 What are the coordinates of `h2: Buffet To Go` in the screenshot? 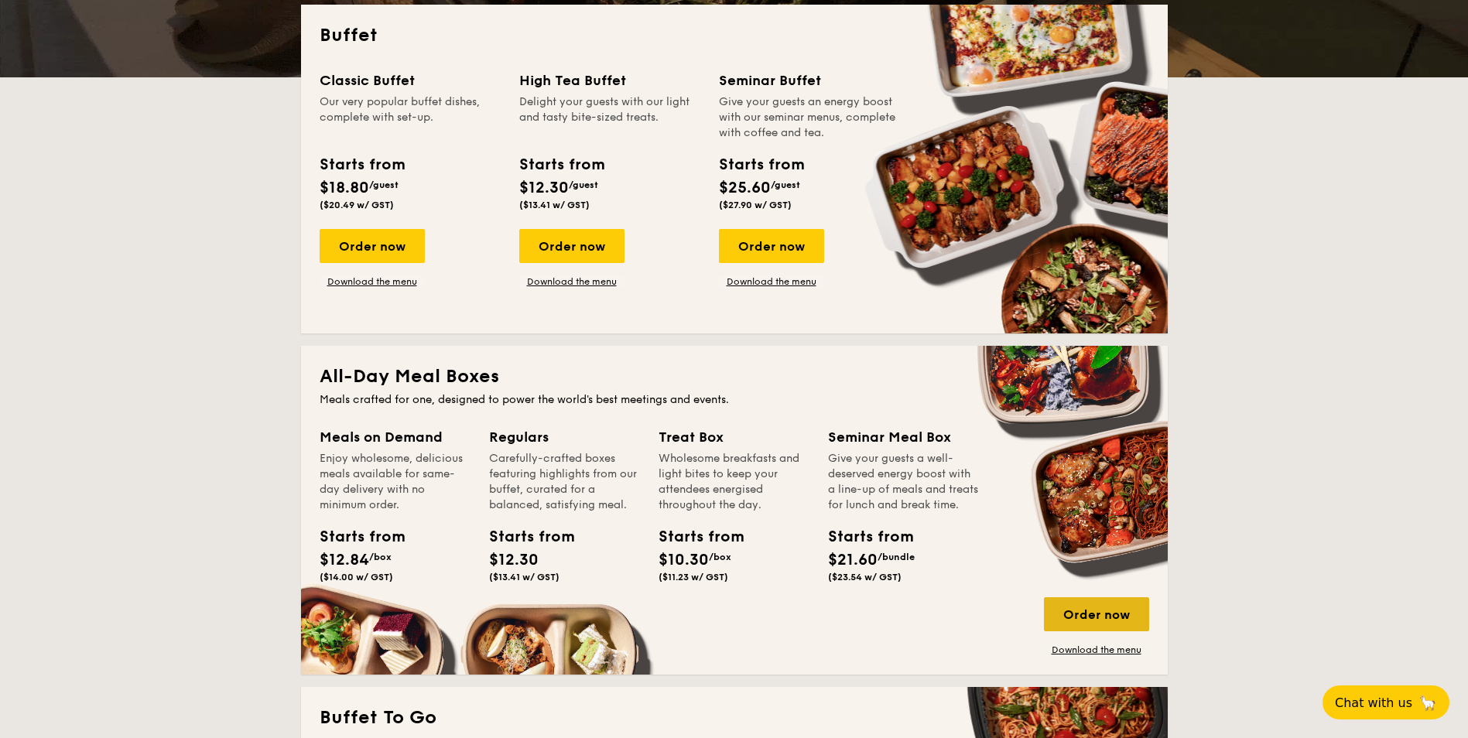 It's located at (735, 718).